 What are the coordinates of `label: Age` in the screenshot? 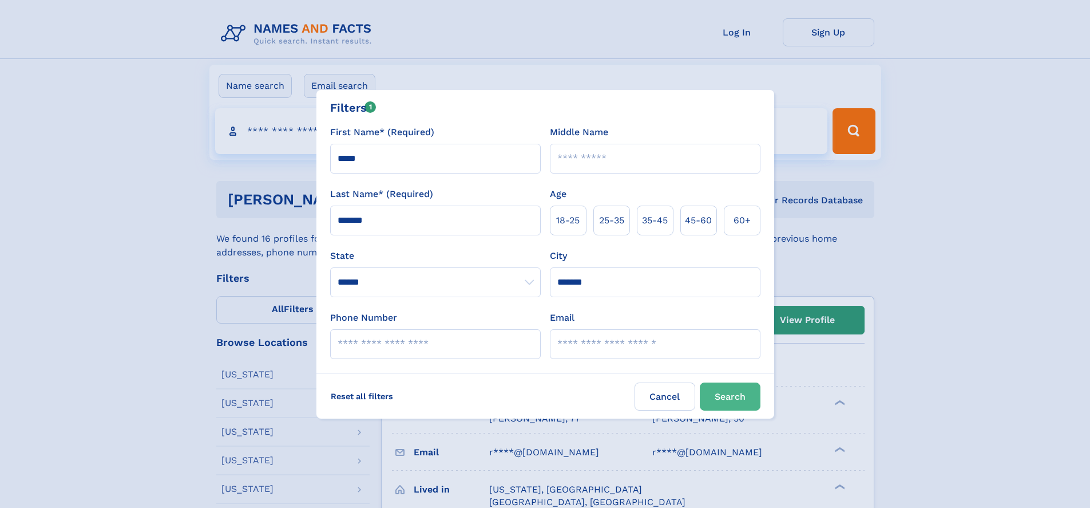 It's located at (558, 194).